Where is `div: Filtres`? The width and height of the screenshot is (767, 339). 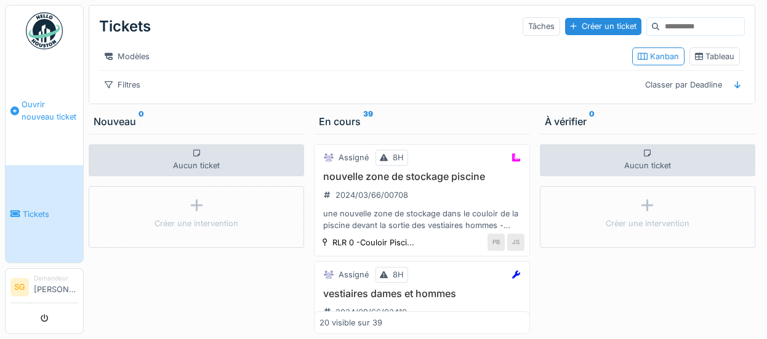
div: Filtres is located at coordinates (122, 84).